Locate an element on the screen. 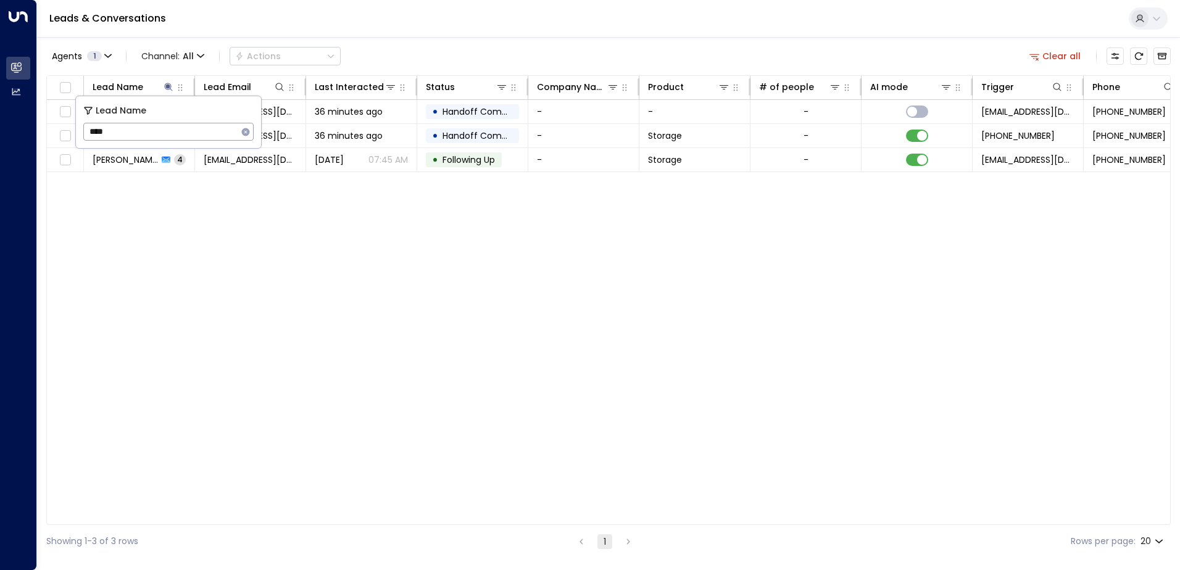  span: Toggle select all is located at coordinates (65, 88).